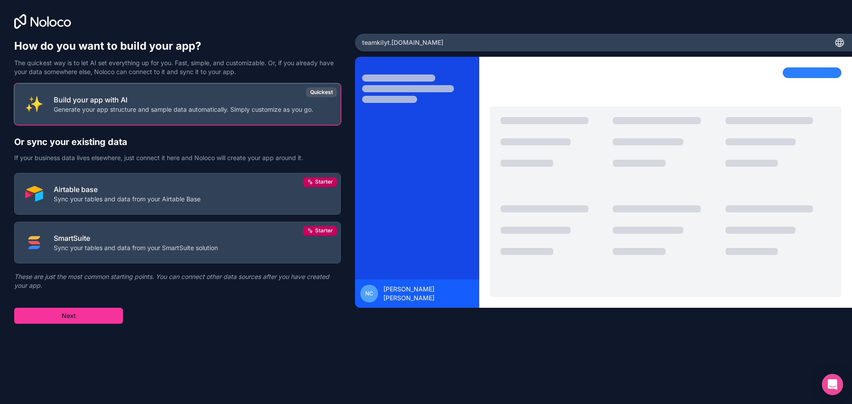  I want to click on p: Sync your tables and data from your SmartSuite solution, so click(136, 248).